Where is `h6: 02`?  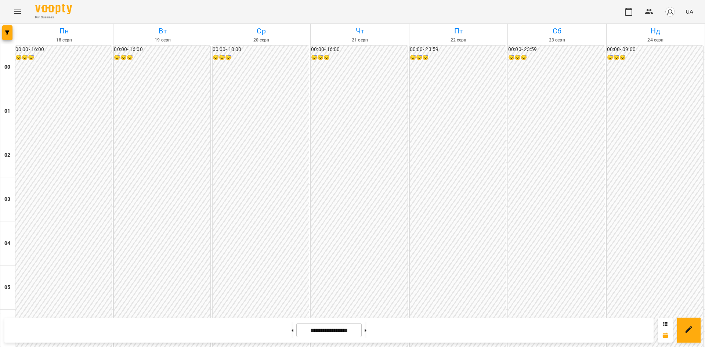 h6: 02 is located at coordinates (7, 155).